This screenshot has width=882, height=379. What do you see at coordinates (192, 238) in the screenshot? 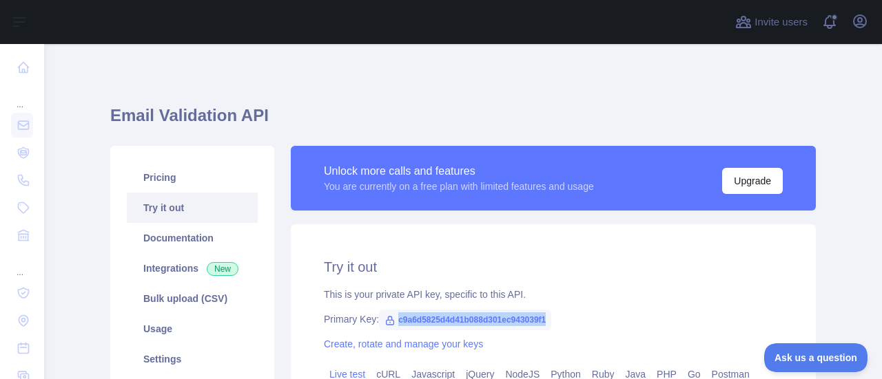
I see `a: Documentation` at bounding box center [192, 238].